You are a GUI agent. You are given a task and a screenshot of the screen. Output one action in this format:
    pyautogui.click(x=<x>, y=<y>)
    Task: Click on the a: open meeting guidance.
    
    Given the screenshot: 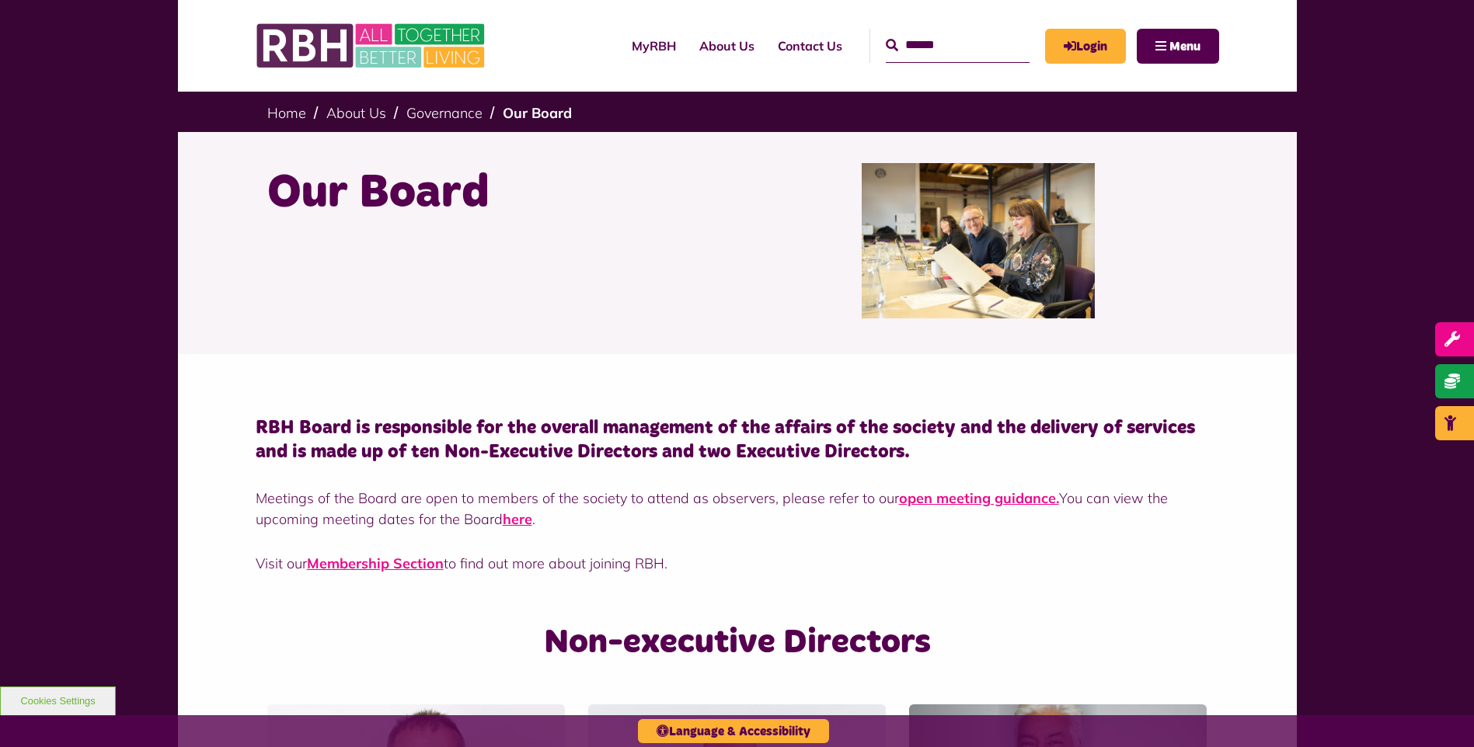 What is the action you would take?
    pyautogui.click(x=979, y=498)
    